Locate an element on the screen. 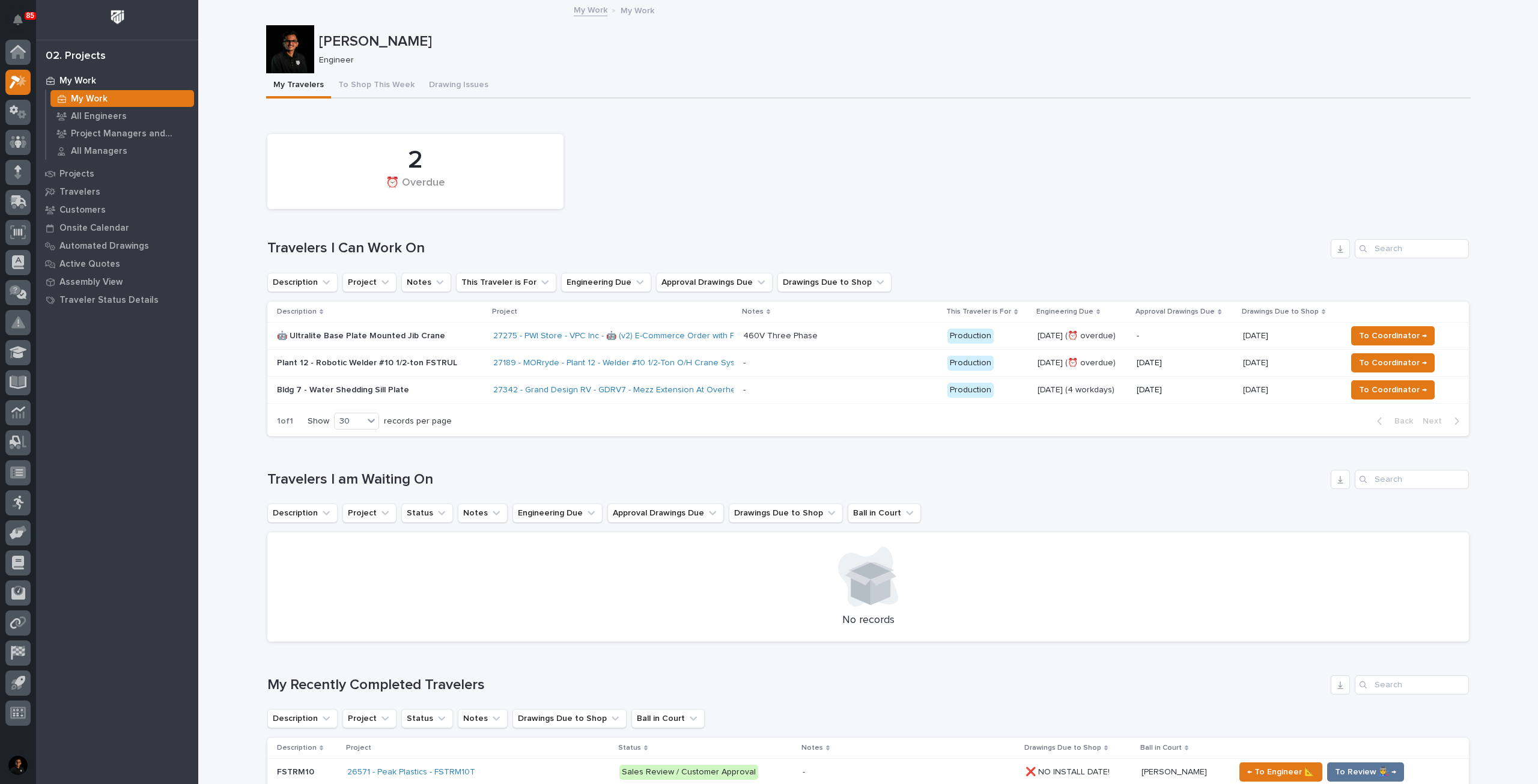 Image resolution: width=1538 pixels, height=784 pixels. p: Travelers is located at coordinates (80, 192).